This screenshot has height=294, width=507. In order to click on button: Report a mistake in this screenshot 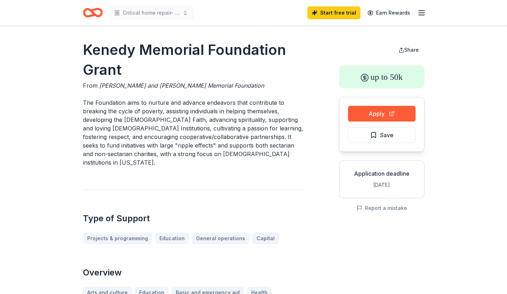, I will do `click(382, 208)`.